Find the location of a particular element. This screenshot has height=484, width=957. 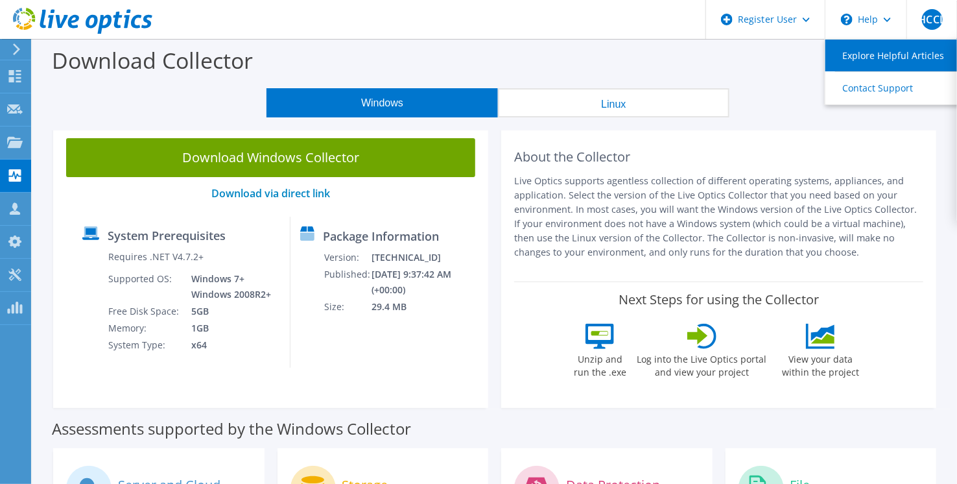

td: Supported OS: is located at coordinates (145, 287).